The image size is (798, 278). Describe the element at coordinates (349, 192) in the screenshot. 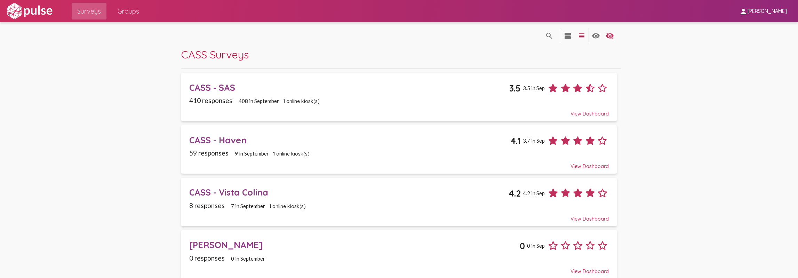

I see `div: CASS - Vista Colina` at that location.